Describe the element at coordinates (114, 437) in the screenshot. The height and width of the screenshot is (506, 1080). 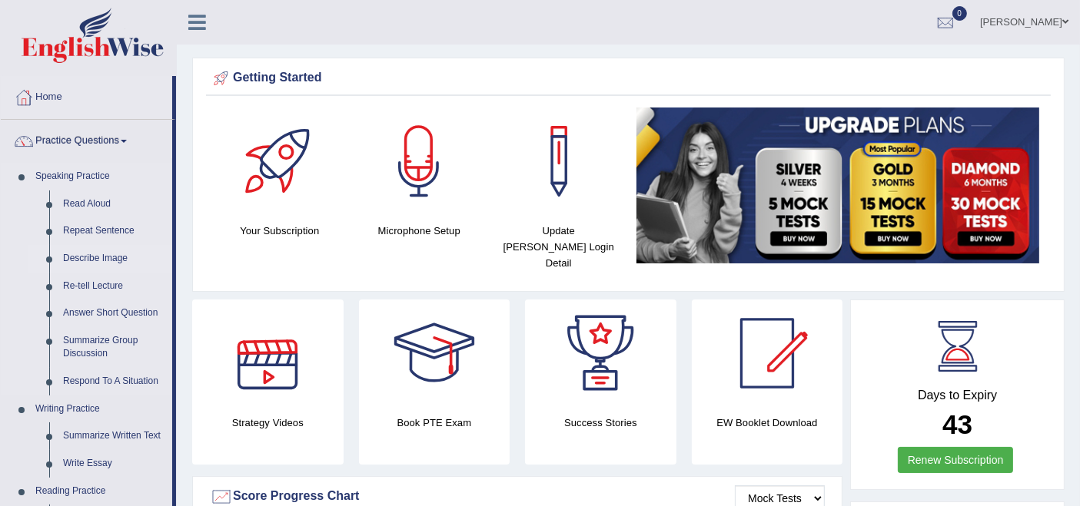
I see `a: Summarize Written Text` at that location.